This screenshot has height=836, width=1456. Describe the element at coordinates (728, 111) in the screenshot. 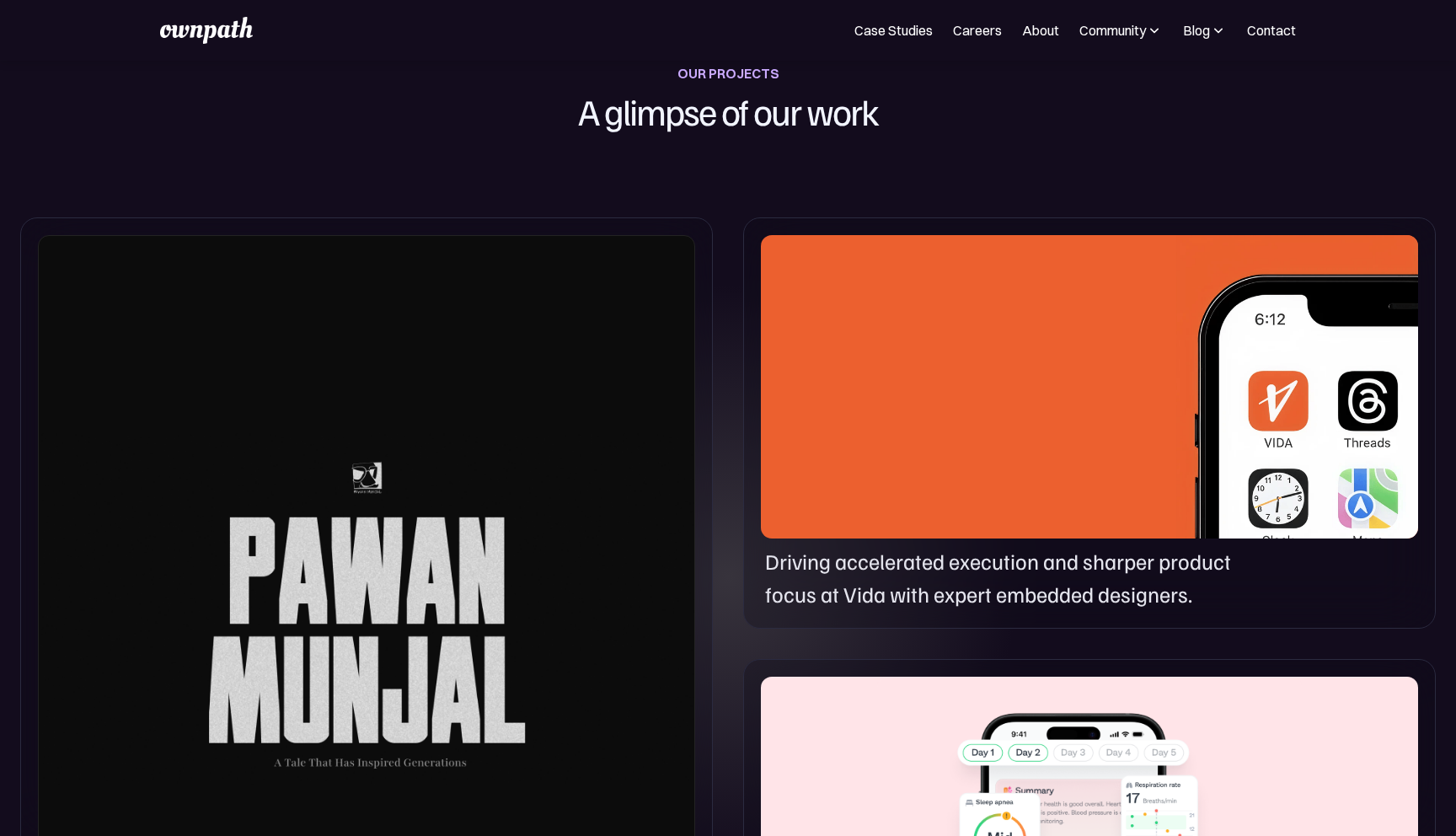

I see `h1: A glimpse of our work` at that location.